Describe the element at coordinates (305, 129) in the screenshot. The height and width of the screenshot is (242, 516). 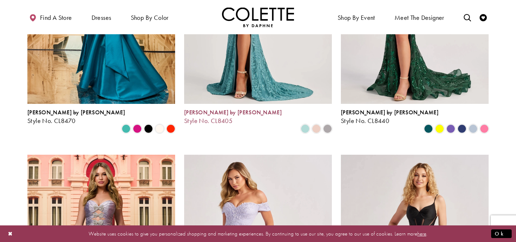
I see `i: Sea Glass` at that location.